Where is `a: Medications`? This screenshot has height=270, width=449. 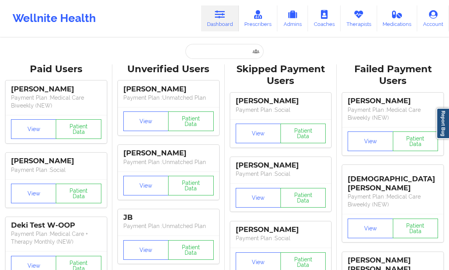 a: Medications is located at coordinates (397, 18).